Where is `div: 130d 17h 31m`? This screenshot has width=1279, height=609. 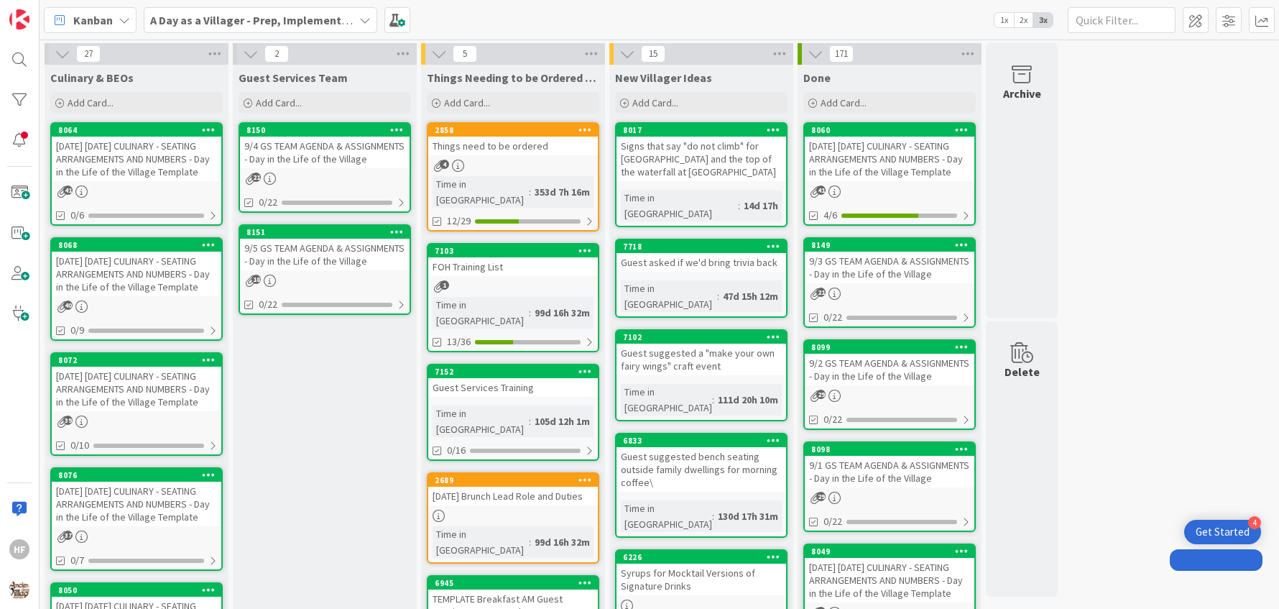
div: 130d 17h 31m is located at coordinates (748, 516).